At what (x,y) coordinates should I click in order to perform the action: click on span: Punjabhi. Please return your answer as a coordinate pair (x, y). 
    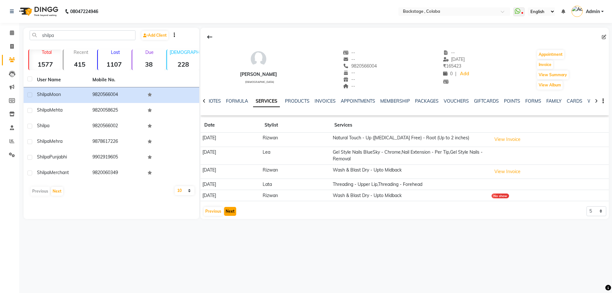
    Looking at the image, I should click on (58, 157).